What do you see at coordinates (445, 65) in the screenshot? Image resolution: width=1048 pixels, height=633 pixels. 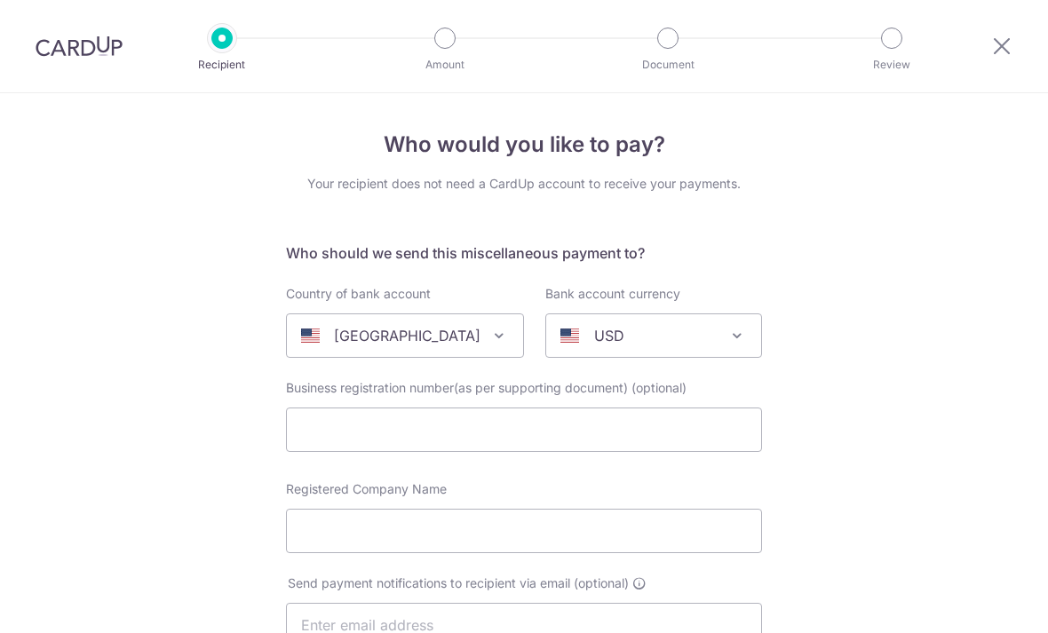 I see `p: Amount` at bounding box center [445, 65].